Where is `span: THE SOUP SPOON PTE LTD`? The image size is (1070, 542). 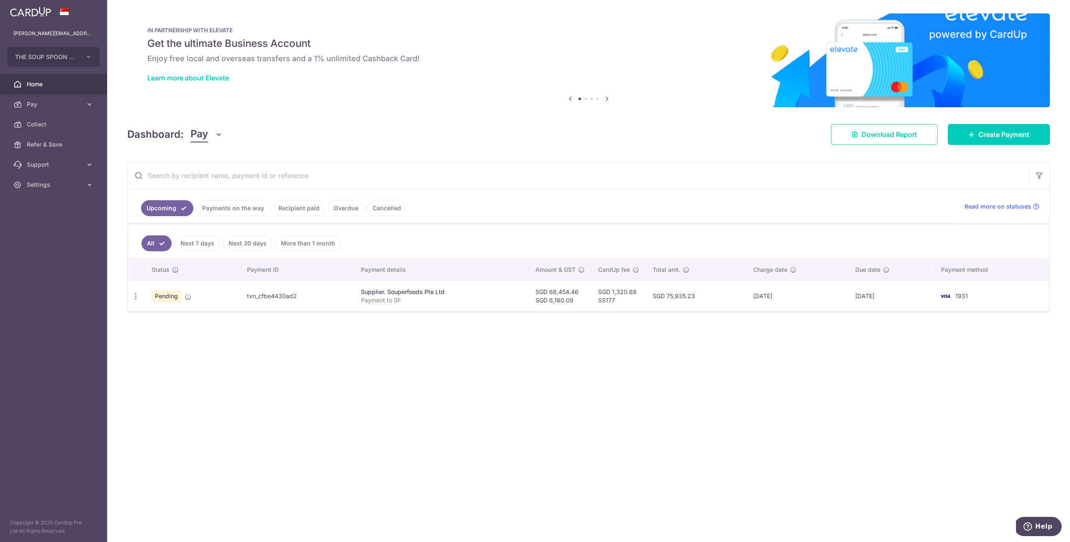 span: THE SOUP SPOON PTE LTD is located at coordinates (46, 57).